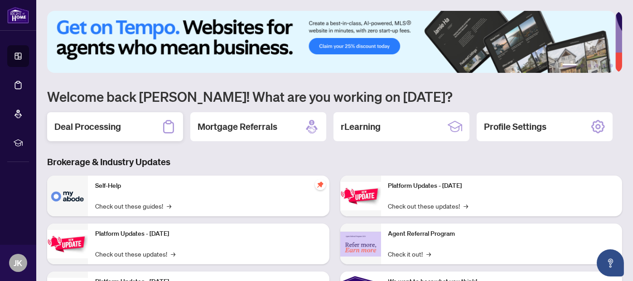 The width and height of the screenshot is (633, 281). I want to click on button: 4, so click(597, 66).